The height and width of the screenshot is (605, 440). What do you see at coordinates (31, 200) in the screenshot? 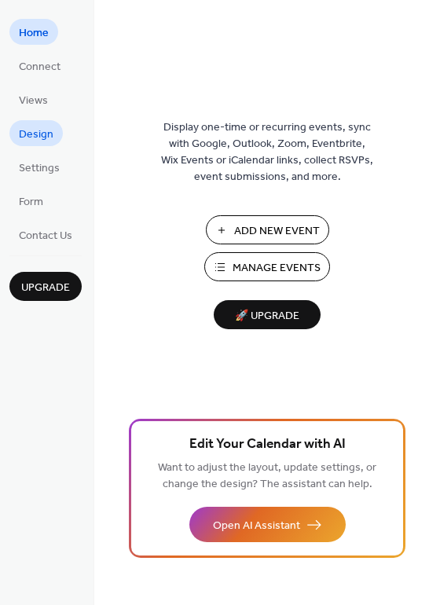
I see `a: Form` at bounding box center [31, 200].